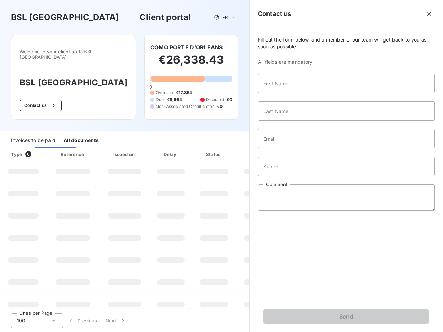 This screenshot has width=443, height=332. I want to click on div: Issued on, so click(125, 154).